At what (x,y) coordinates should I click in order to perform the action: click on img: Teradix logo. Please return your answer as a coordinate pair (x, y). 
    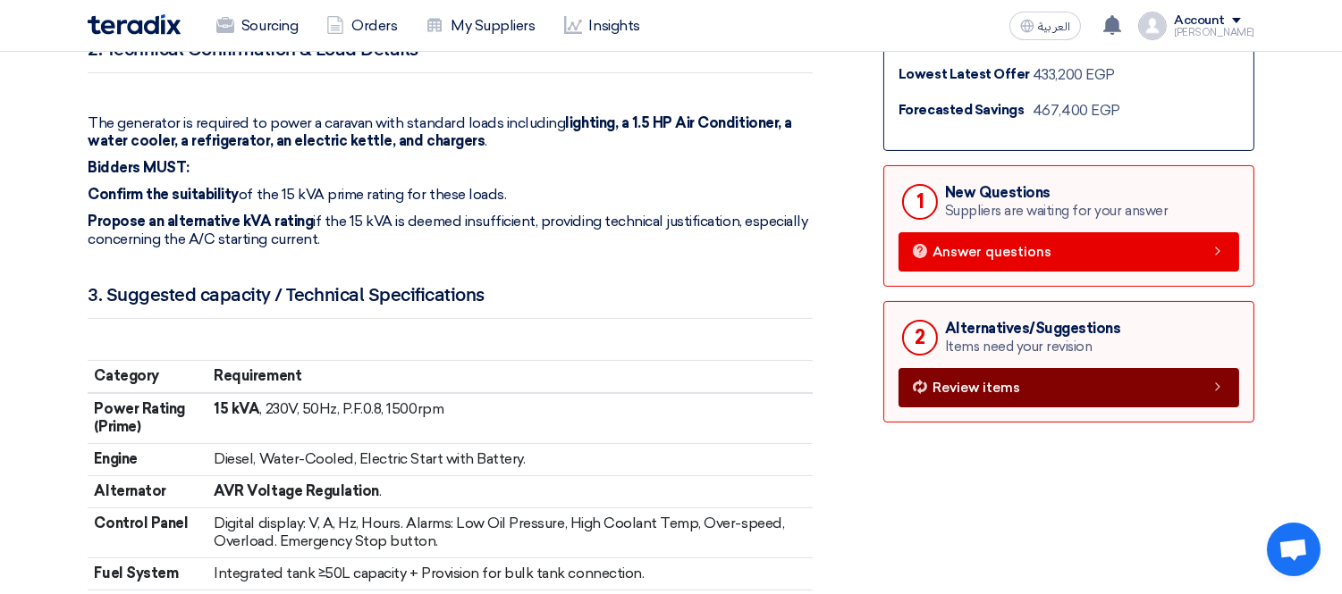
    Looking at the image, I should click on (134, 24).